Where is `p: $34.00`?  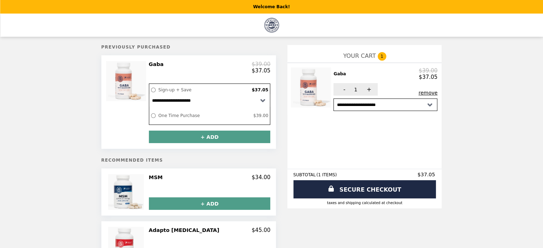
p: $34.00 is located at coordinates (261, 177).